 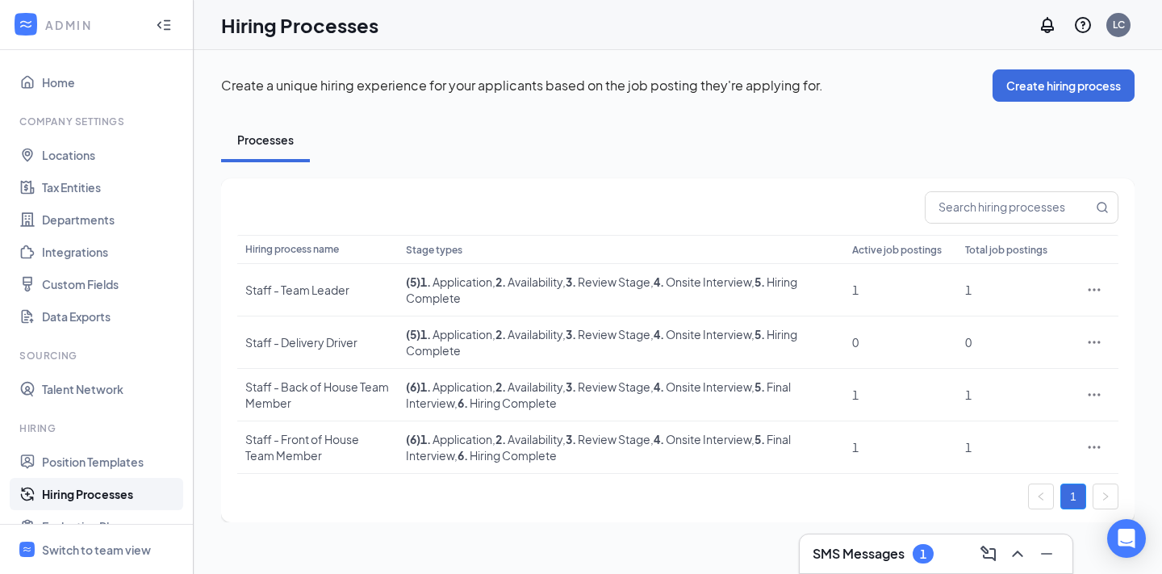 What do you see at coordinates (111, 284) in the screenshot?
I see `a: Custom Fields` at bounding box center [111, 284].